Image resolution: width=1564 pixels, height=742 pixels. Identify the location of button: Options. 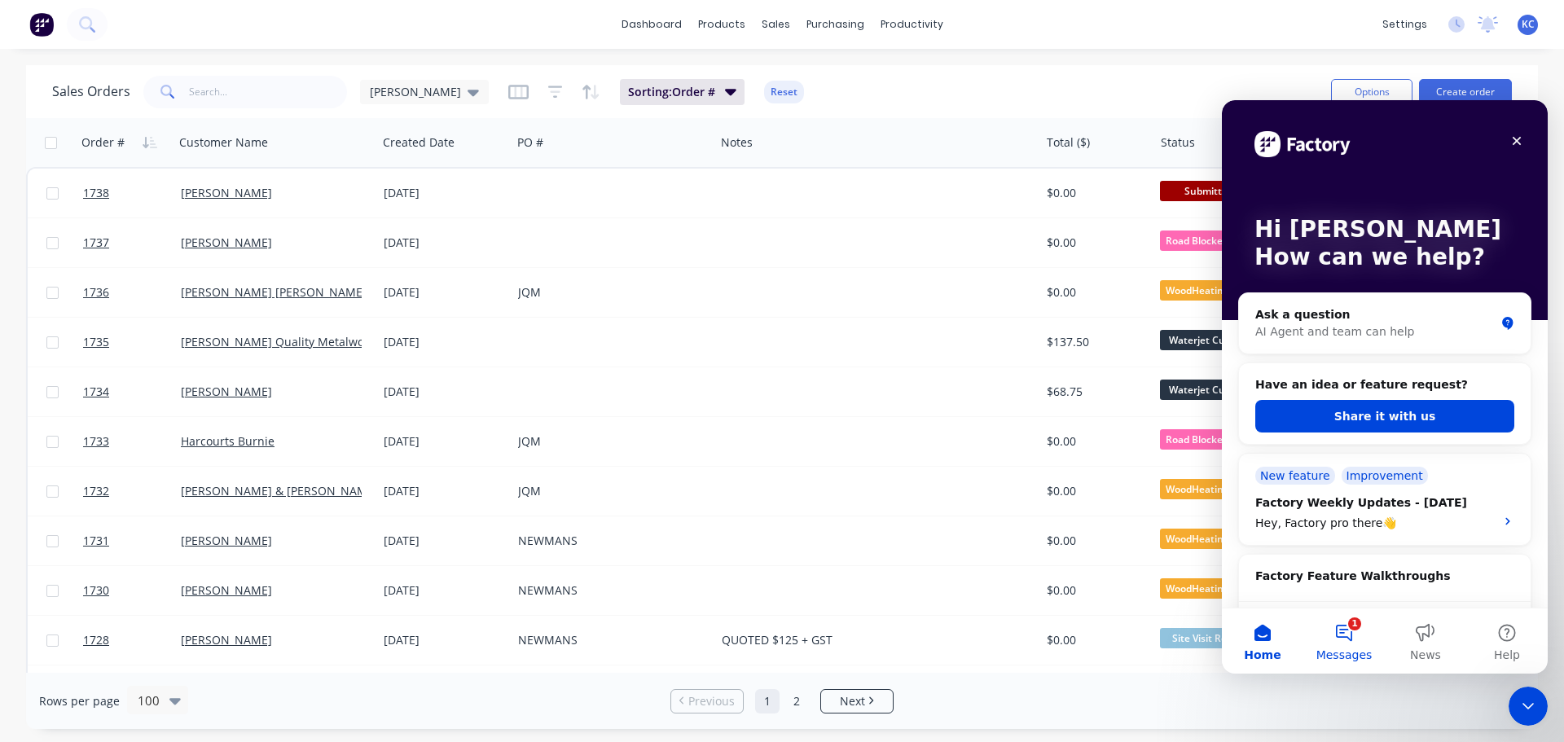
(1371, 92).